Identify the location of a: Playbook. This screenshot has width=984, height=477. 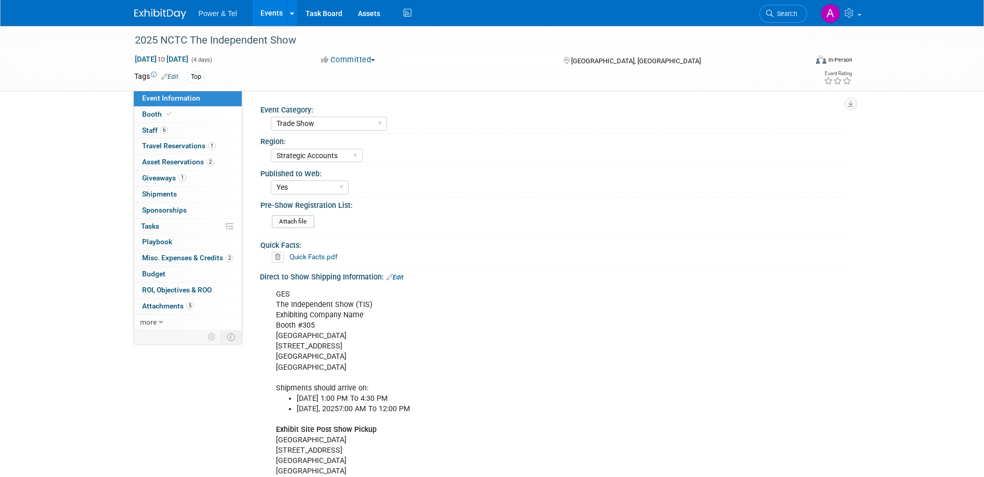
(188, 242).